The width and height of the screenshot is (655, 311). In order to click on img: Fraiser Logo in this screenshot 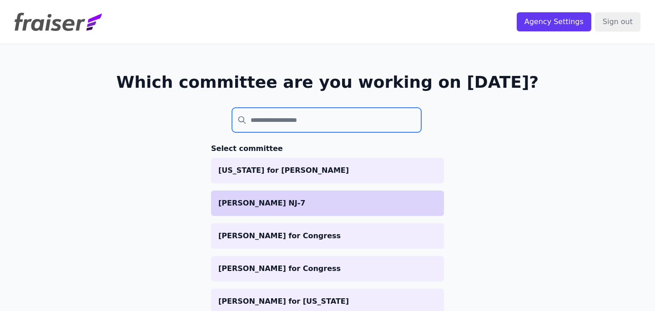, I will do `click(58, 22)`.